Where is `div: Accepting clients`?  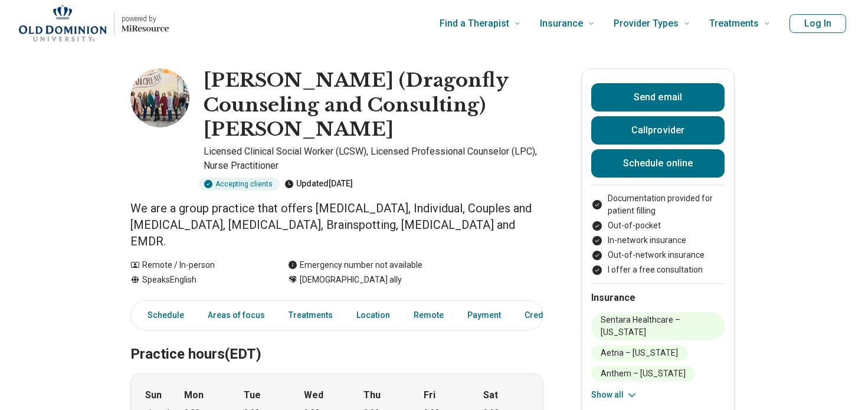
div: Accepting clients is located at coordinates (239, 184).